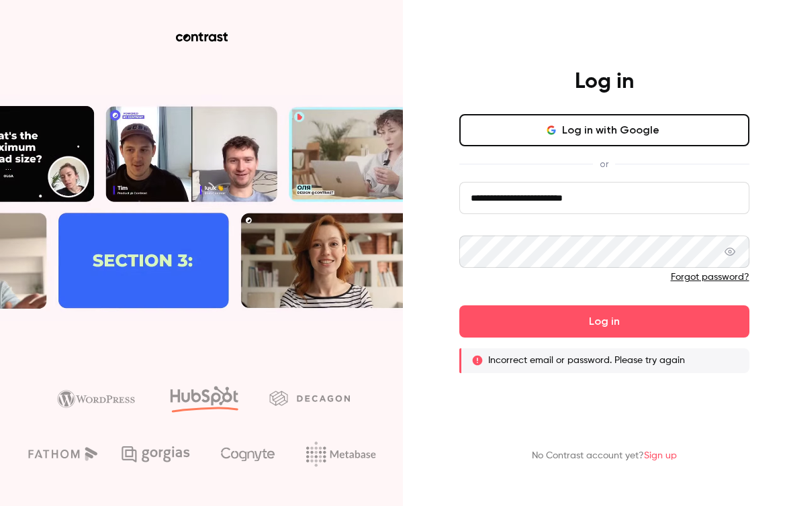 The height and width of the screenshot is (506, 785). What do you see at coordinates (309, 398) in the screenshot?
I see `img: decagon` at bounding box center [309, 398].